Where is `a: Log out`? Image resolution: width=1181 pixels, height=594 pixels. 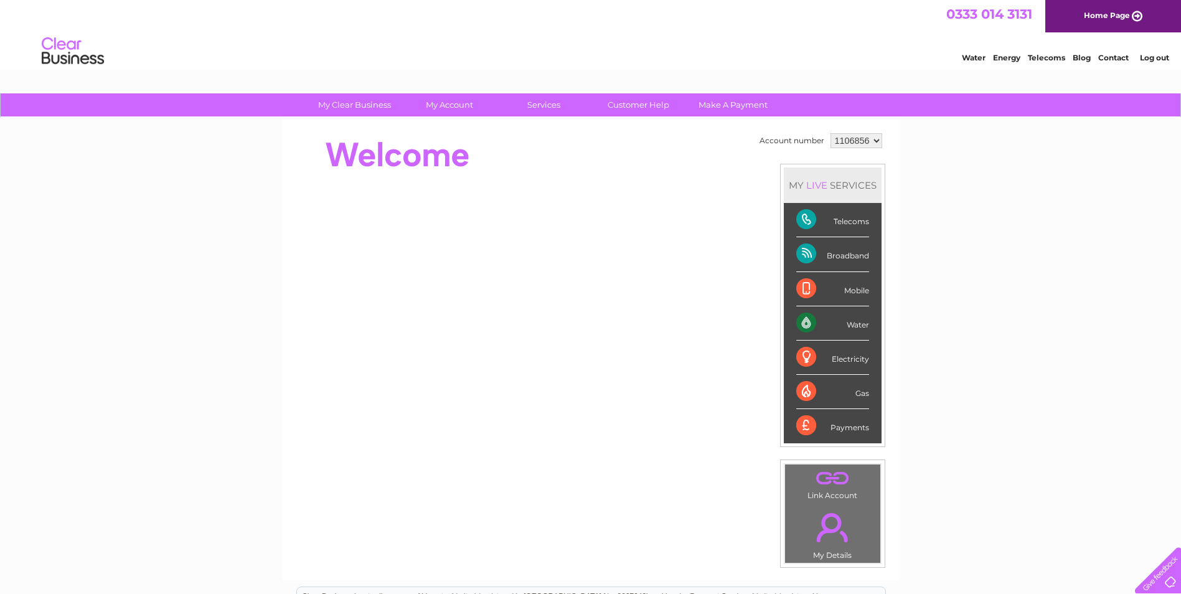
a: Log out is located at coordinates (1154, 57).